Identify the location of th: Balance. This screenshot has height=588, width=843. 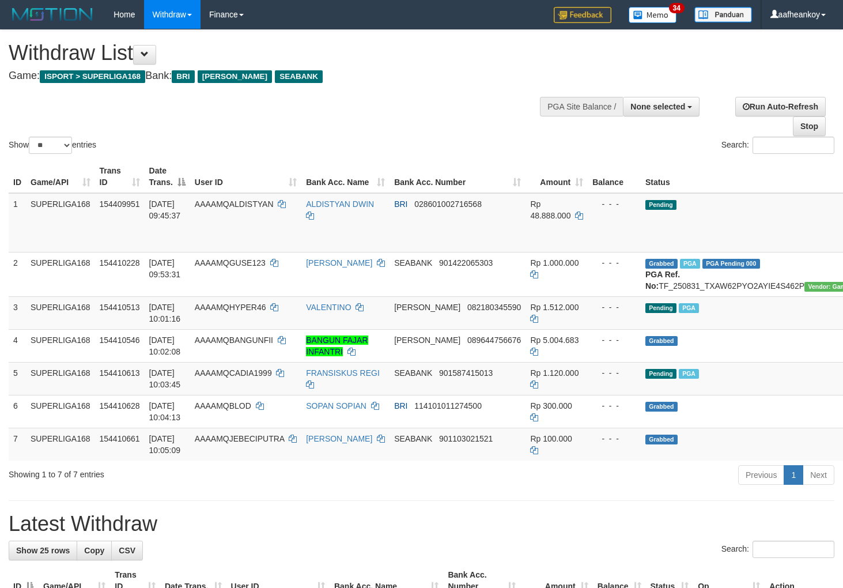
(615, 176).